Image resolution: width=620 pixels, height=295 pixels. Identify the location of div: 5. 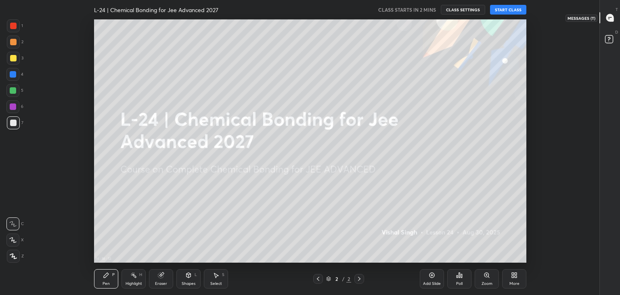
(15, 90).